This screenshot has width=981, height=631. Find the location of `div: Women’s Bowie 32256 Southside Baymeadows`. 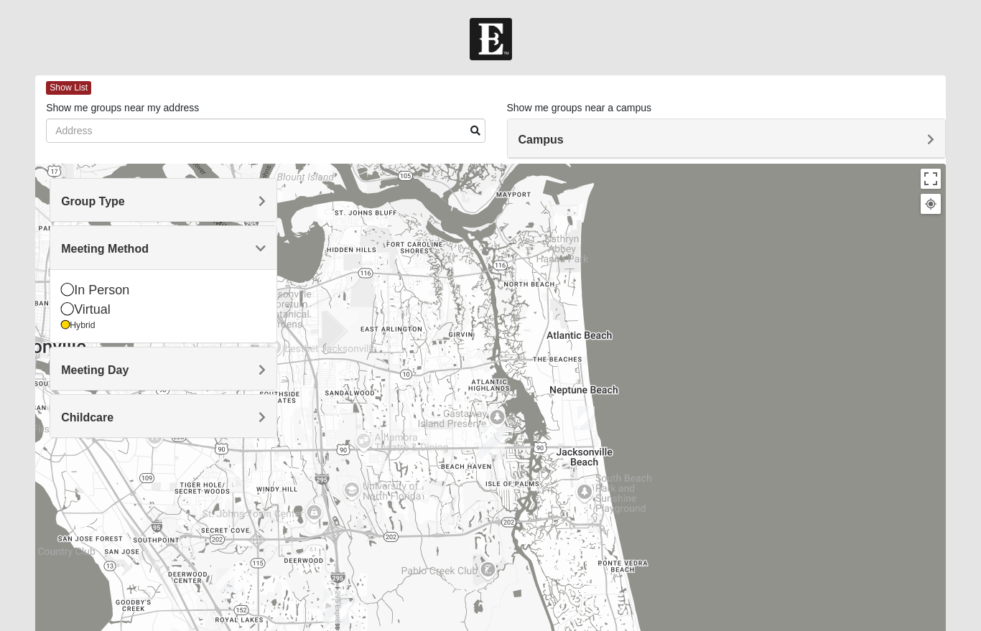

div: Women’s Bowie 32256 Southside Baymeadows is located at coordinates (226, 580).